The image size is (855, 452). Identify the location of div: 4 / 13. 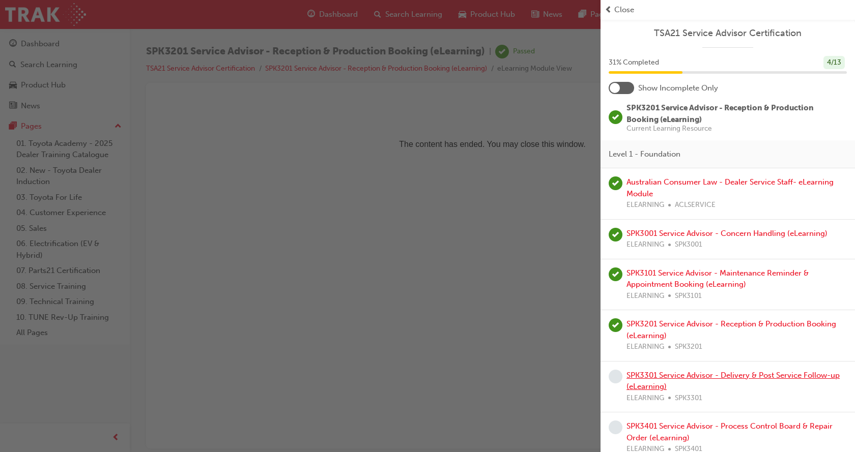
(834, 63).